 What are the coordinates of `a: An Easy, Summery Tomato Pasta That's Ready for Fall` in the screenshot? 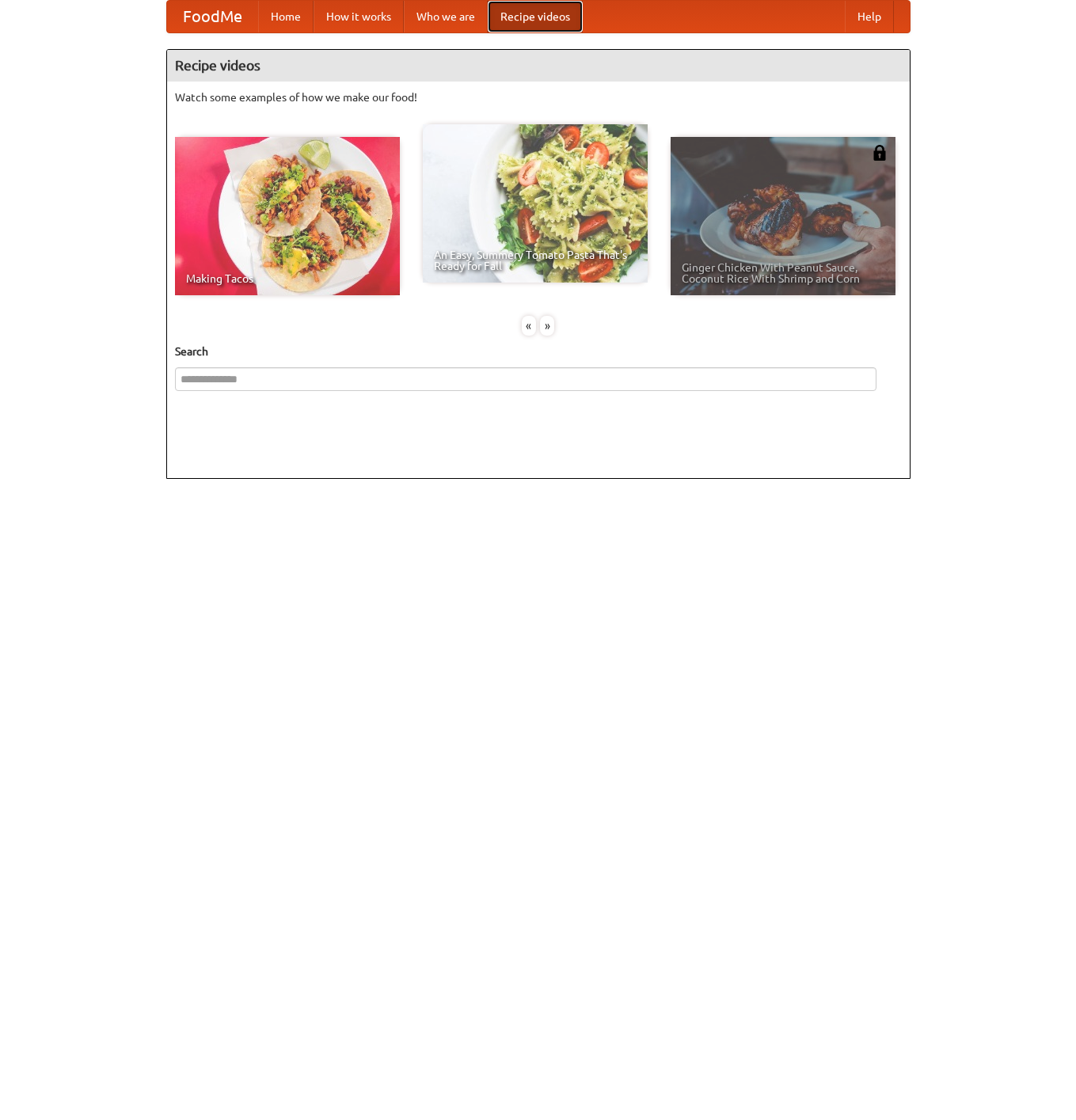 It's located at (535, 203).